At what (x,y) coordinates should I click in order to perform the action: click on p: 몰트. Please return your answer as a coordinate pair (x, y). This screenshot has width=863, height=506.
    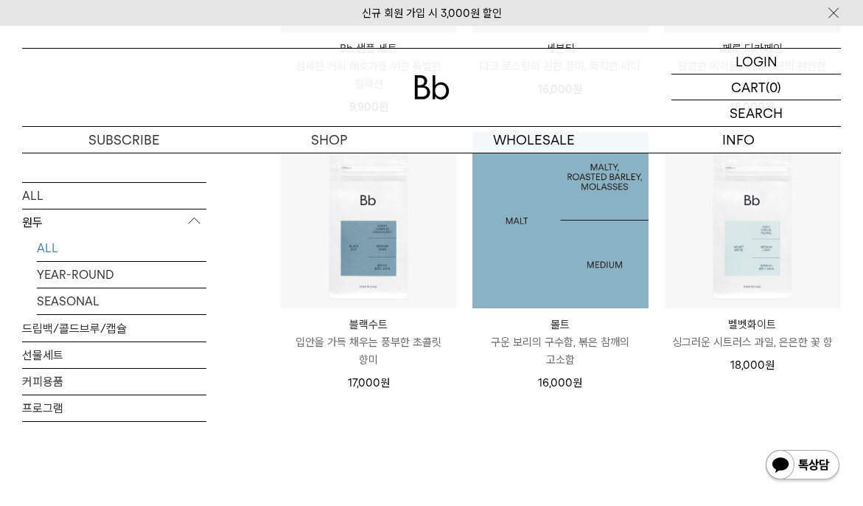
    Looking at the image, I should click on (560, 324).